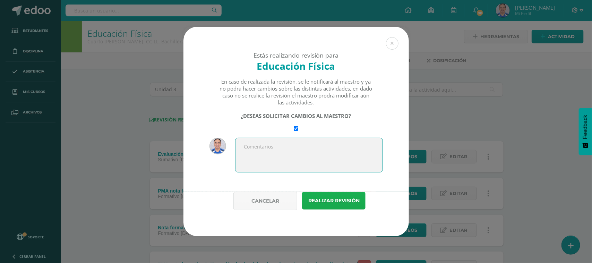  What do you see at coordinates (296, 66) in the screenshot?
I see `strong: Educación Física` at bounding box center [296, 66].